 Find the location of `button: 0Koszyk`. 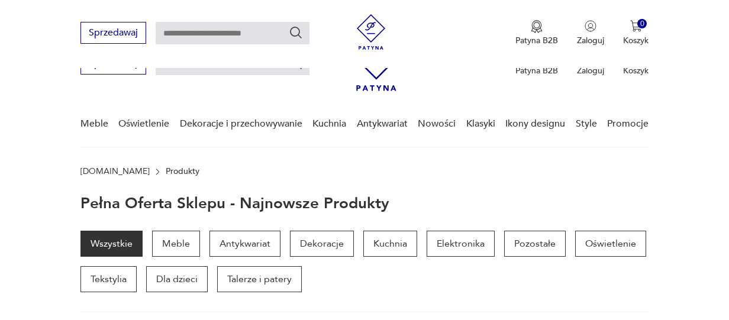

button: 0Koszyk is located at coordinates (635, 33).